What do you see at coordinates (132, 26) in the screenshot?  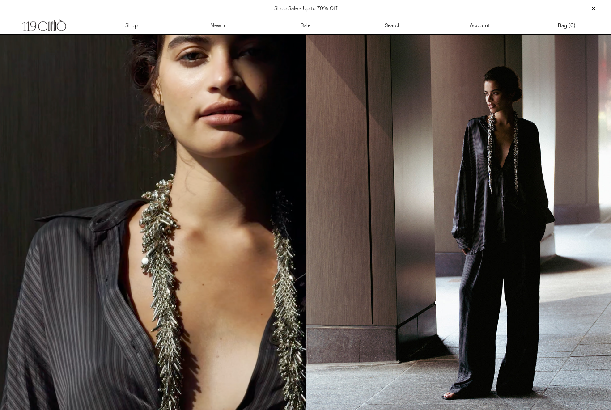 I see `a: Shop` at bounding box center [132, 26].